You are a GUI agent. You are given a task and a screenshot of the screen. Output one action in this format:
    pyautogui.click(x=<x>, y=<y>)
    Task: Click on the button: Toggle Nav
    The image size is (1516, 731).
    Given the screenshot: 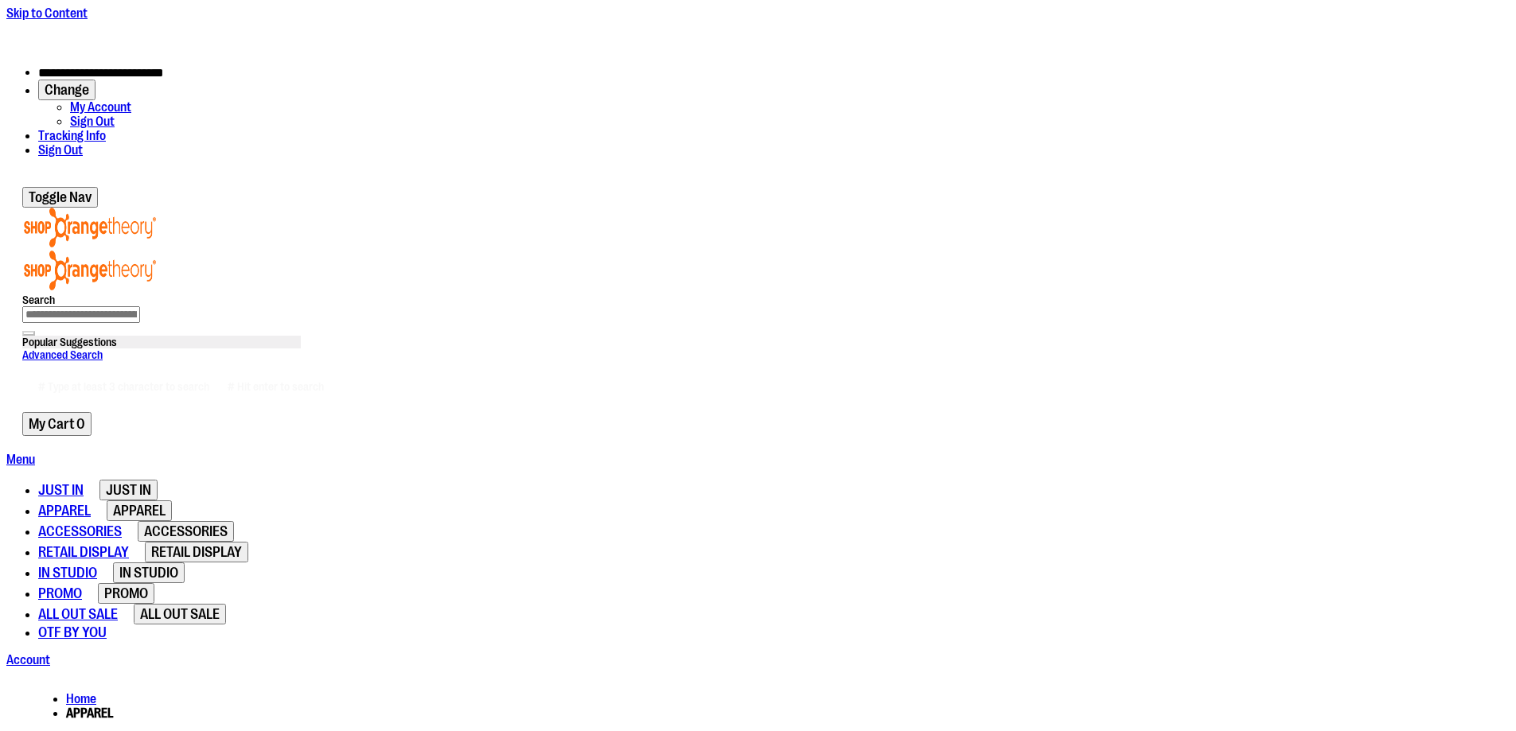 What is the action you would take?
    pyautogui.click(x=60, y=197)
    